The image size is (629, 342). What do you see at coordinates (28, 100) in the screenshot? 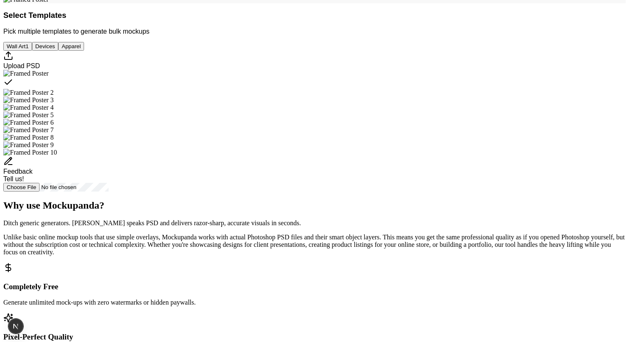
I see `img: Framed Poster 3` at bounding box center [28, 100].